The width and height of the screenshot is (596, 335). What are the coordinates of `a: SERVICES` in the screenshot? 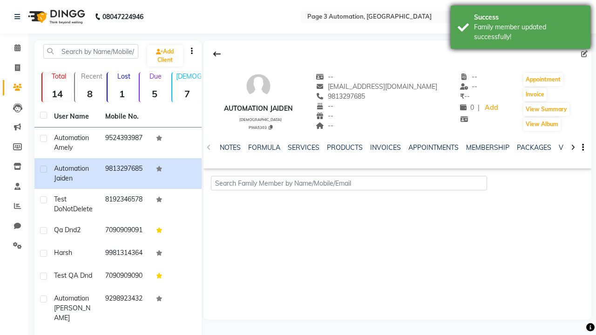 It's located at (304, 148).